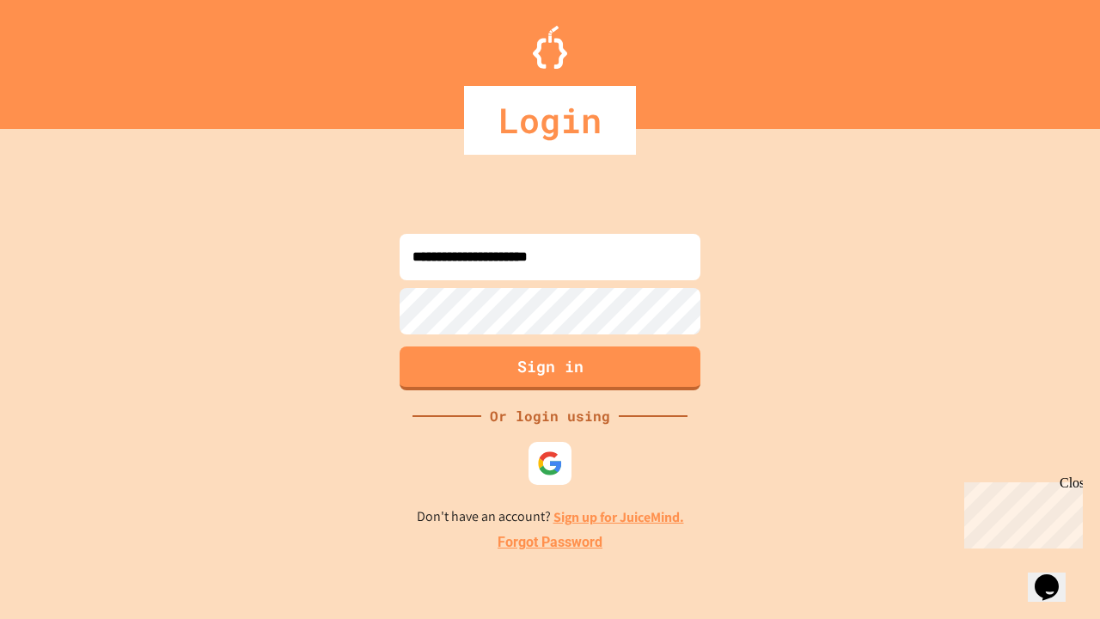  I want to click on a: Forgot Password, so click(550, 542).